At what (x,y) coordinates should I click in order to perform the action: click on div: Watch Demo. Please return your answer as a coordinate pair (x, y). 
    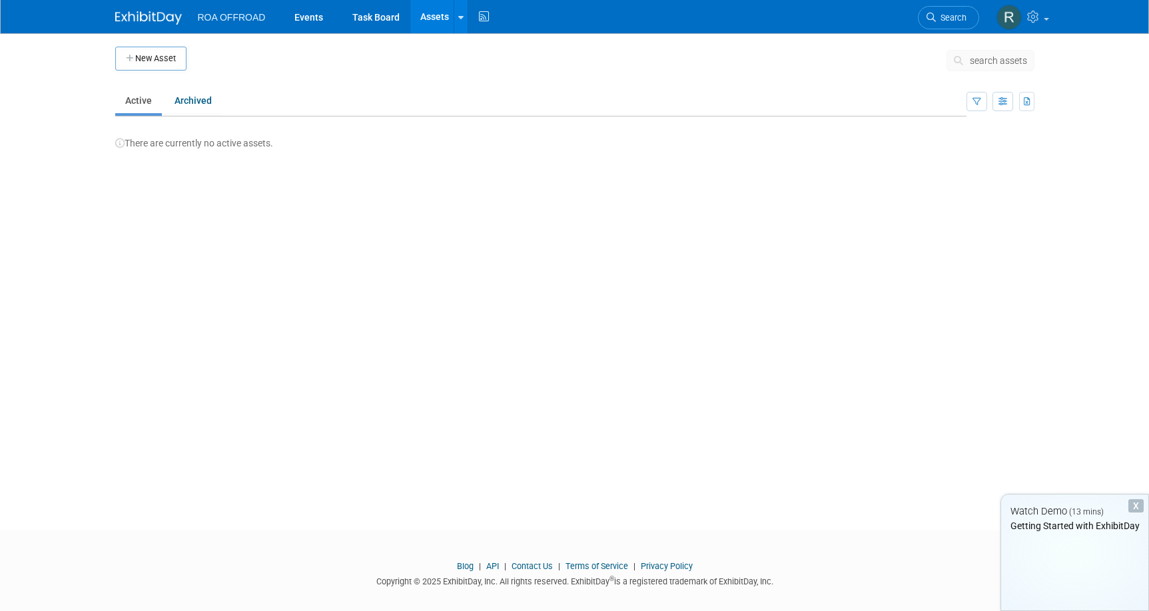
    Looking at the image, I should click on (1074, 511).